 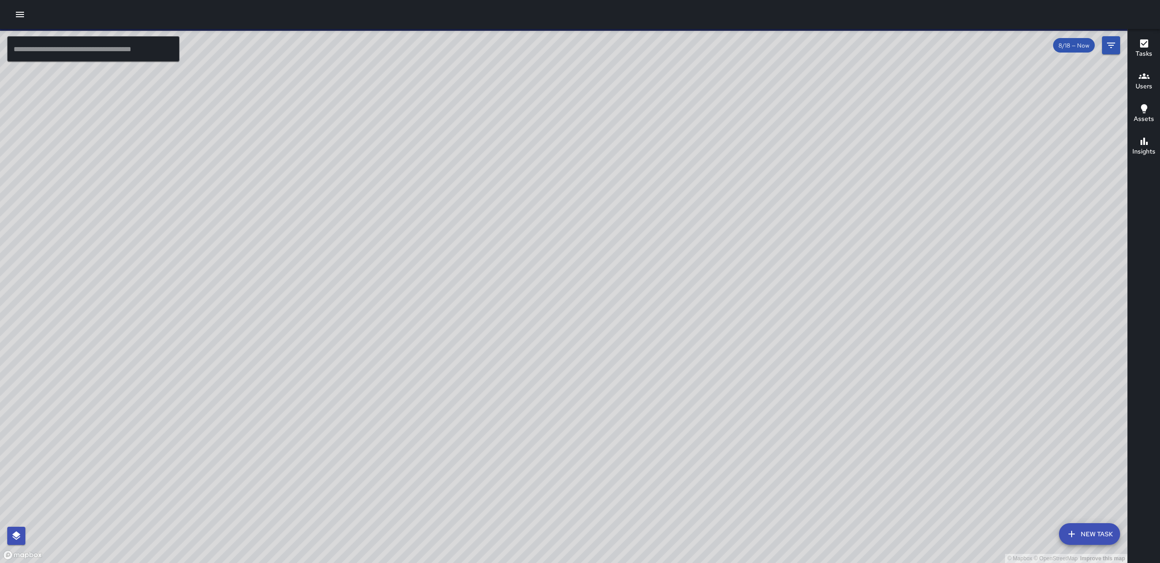 I want to click on span: 8/18 — Now, so click(x=1074, y=45).